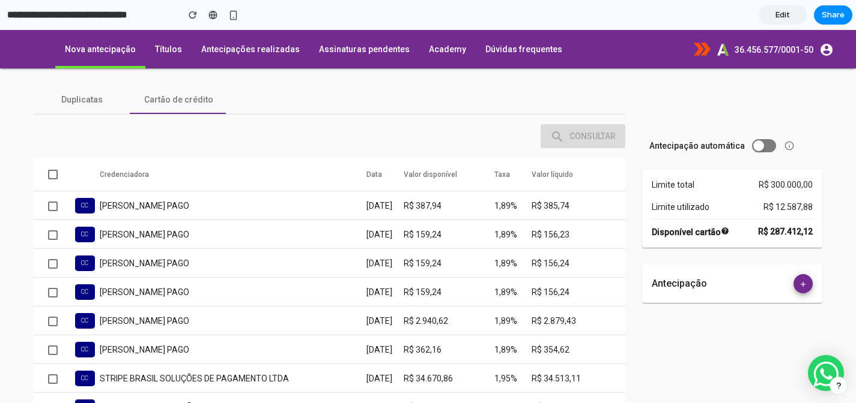 This screenshot has height=403, width=856. What do you see at coordinates (82, 70) in the screenshot?
I see `span: Duplicatas` at bounding box center [82, 70].